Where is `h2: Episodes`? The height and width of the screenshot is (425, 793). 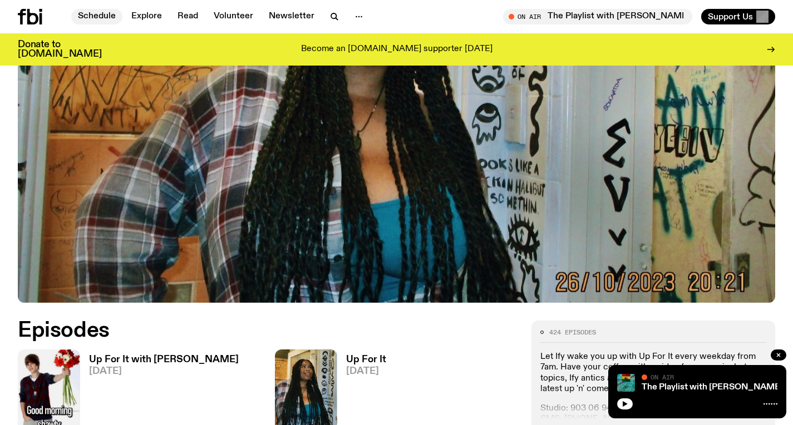 h2: Episodes is located at coordinates (268, 331).